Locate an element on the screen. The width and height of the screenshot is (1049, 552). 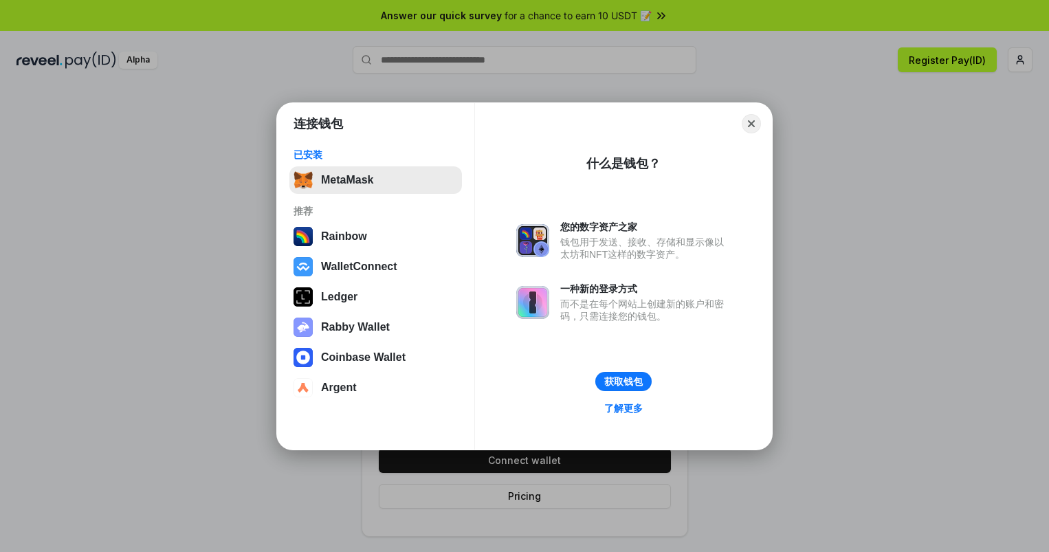
div: Rainbow is located at coordinates (344, 237).